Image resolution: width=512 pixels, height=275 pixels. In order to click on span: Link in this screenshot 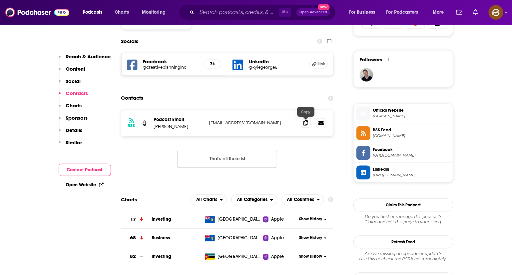, I will do `click(321, 64)`.